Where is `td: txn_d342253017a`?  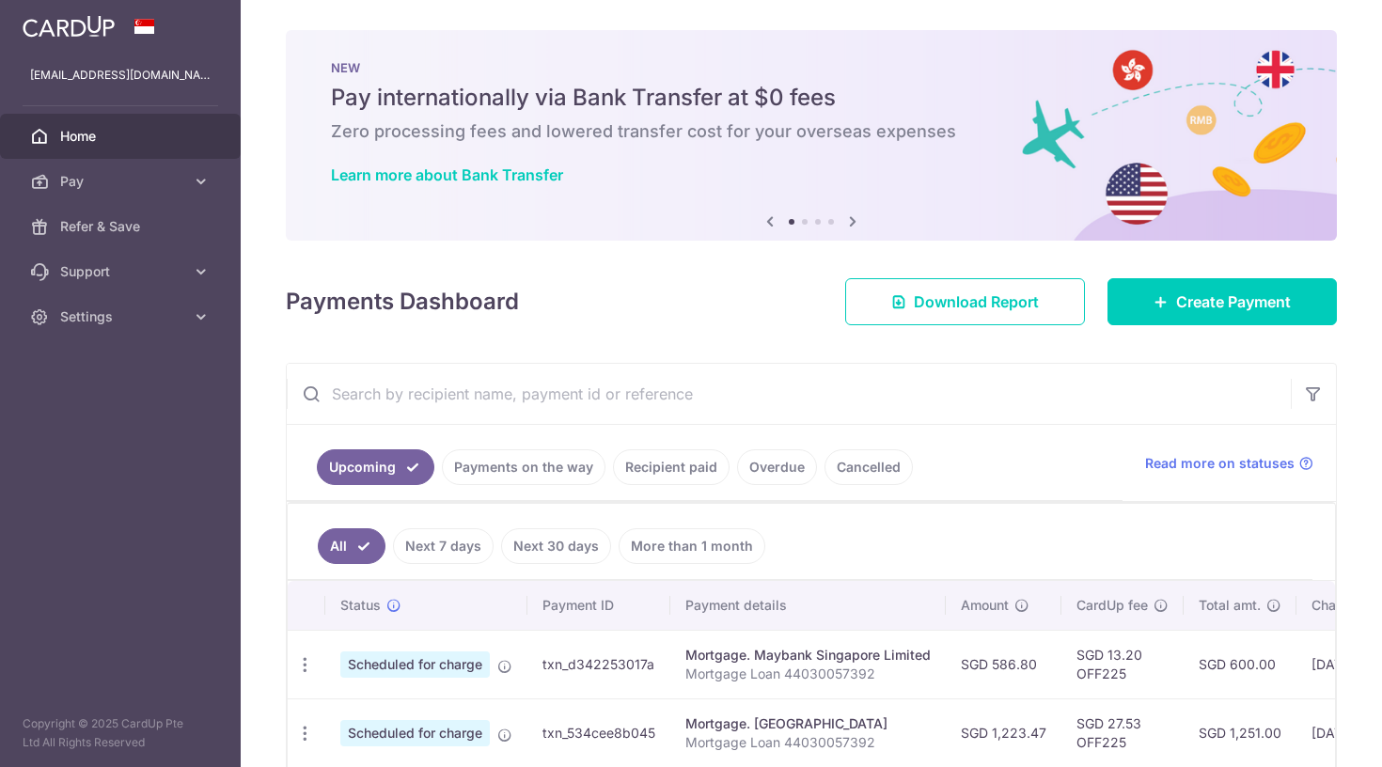 td: txn_d342253017a is located at coordinates (599, 664).